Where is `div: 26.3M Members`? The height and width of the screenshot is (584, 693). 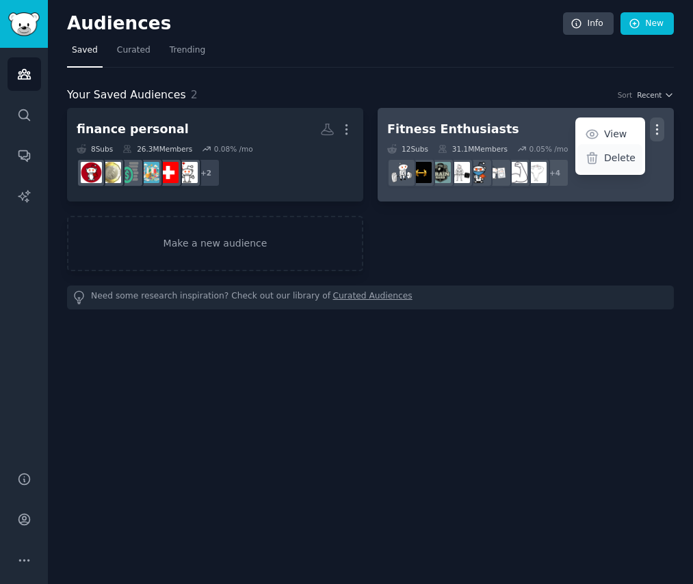 div: 26.3M Members is located at coordinates (157, 149).